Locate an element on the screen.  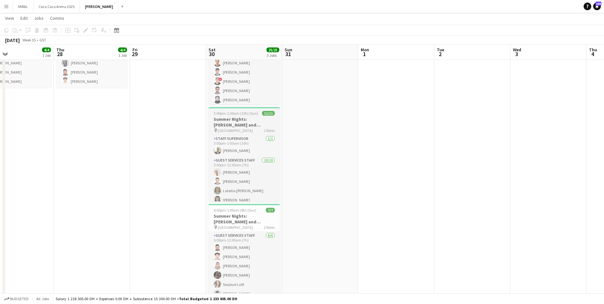
span: 7/7 is located at coordinates (270, 210).